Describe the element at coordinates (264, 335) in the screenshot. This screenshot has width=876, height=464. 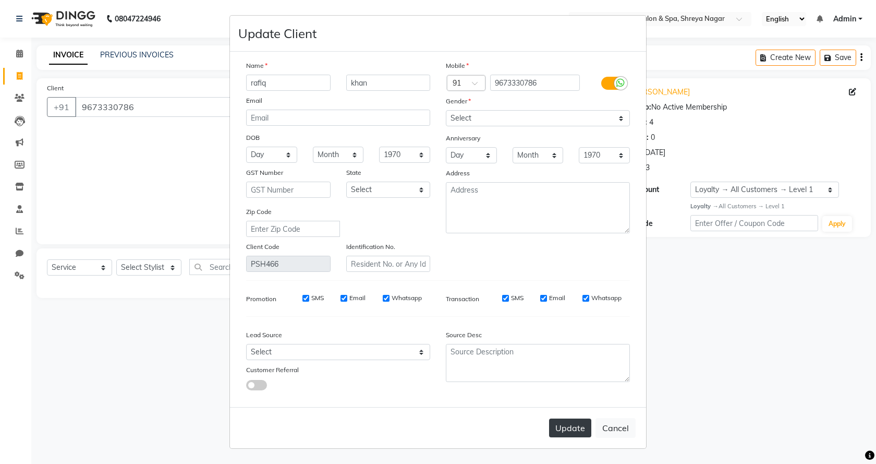
I see `label: Lead Source` at that location.